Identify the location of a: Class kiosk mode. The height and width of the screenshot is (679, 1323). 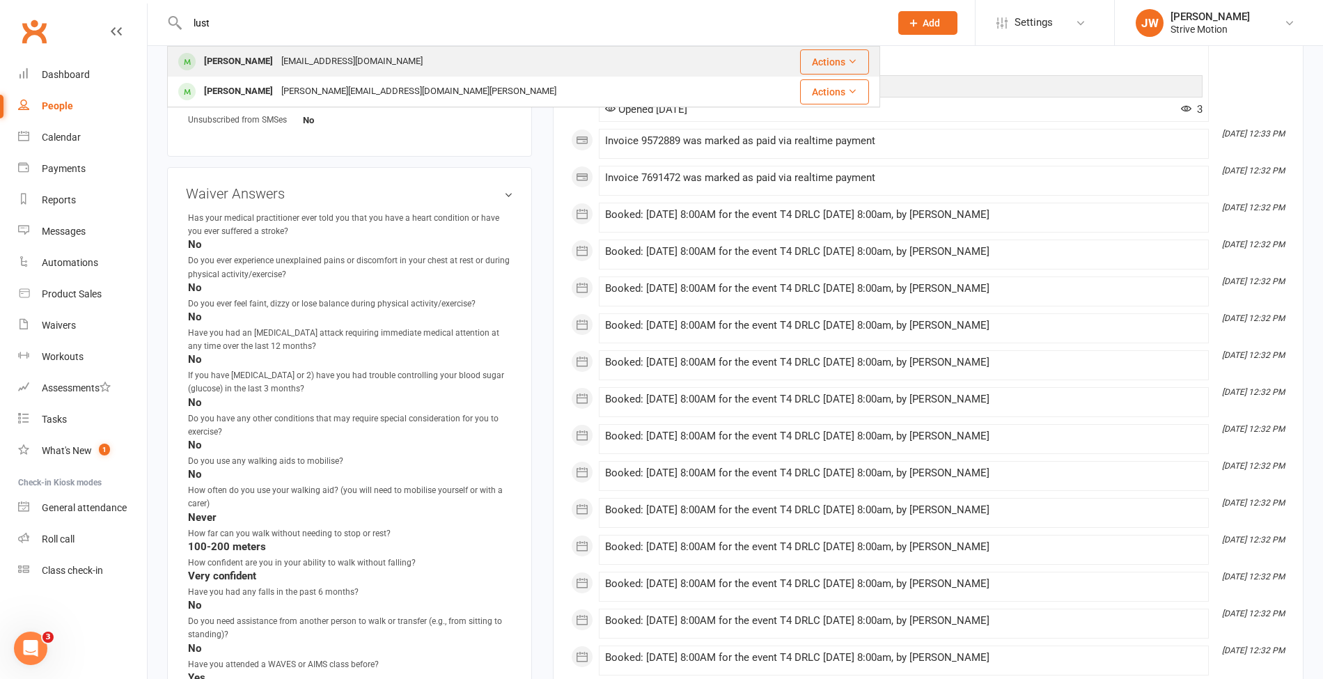
(82, 570).